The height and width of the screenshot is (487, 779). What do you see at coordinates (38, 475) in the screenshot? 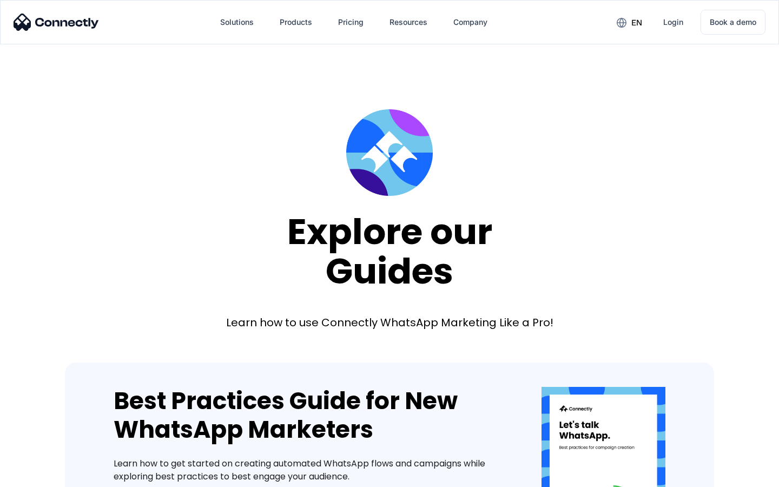
I see `aside: Language selected: English` at bounding box center [38, 475].